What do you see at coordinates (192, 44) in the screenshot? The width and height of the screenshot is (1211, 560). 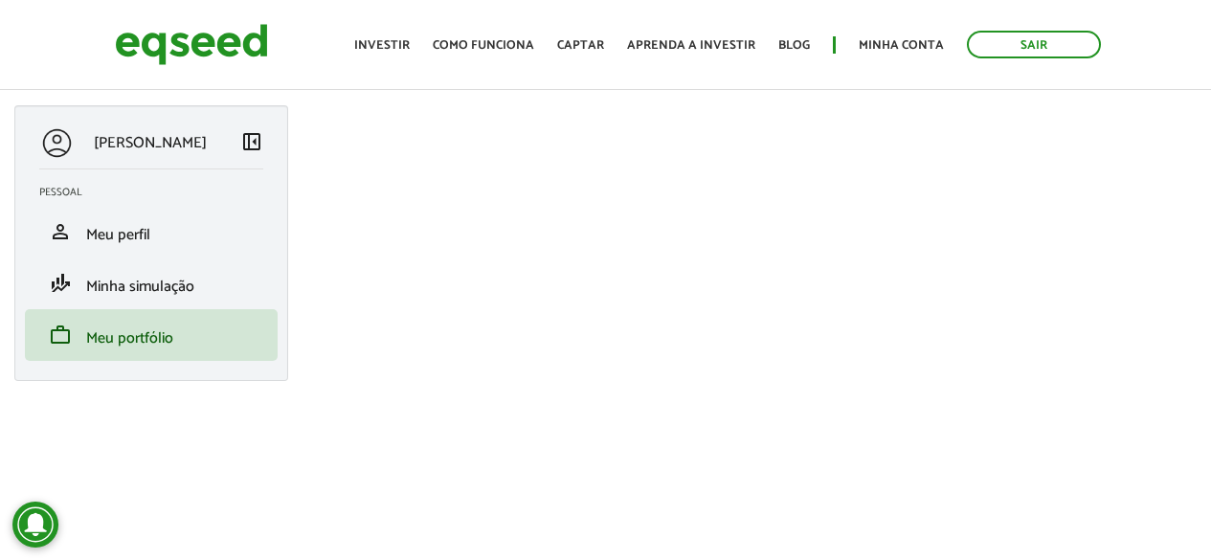 I see `img: EqSeed` at bounding box center [192, 44].